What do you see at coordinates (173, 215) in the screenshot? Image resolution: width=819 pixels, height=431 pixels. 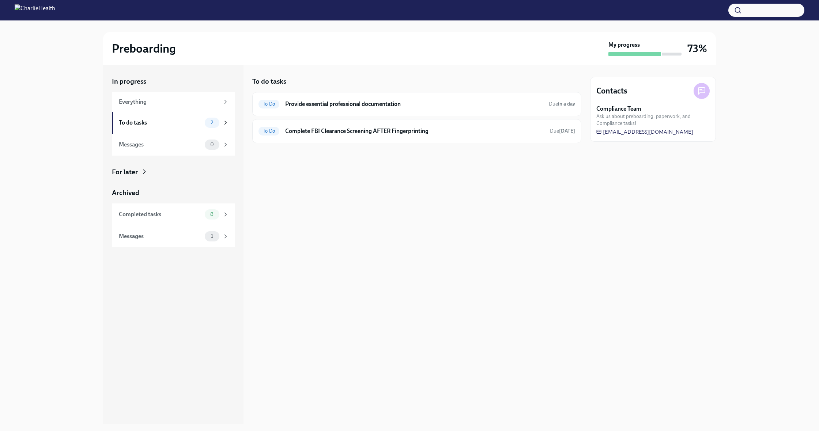 I see `a: Completed tasks8` at bounding box center [173, 215].